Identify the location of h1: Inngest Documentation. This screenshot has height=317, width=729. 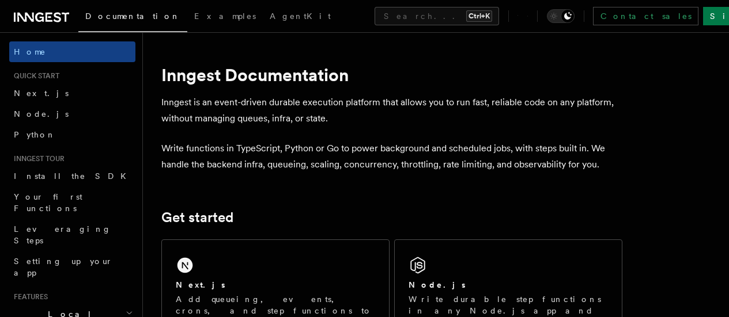
(392, 75).